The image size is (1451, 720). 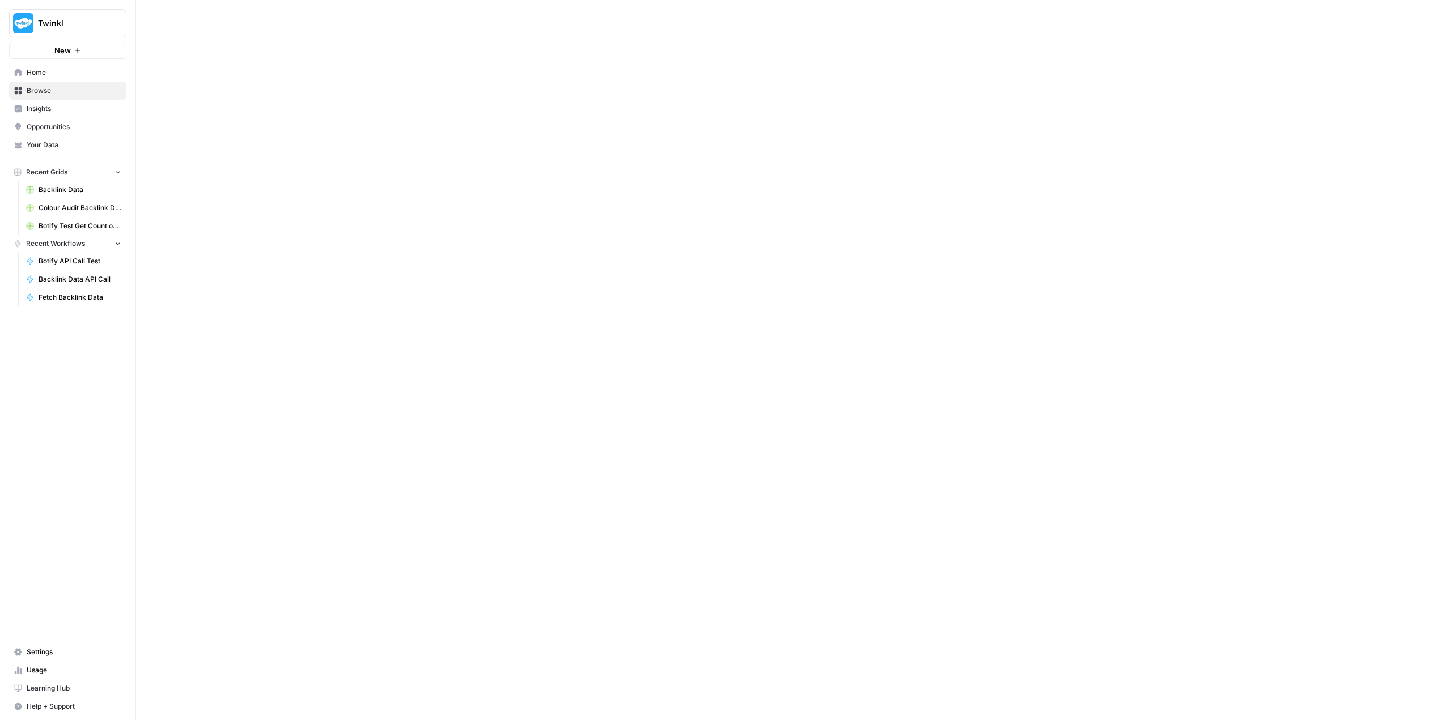 What do you see at coordinates (62, 50) in the screenshot?
I see `span: New` at bounding box center [62, 50].